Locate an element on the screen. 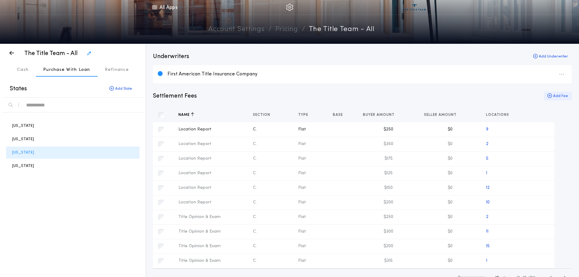  button: 15 is located at coordinates (488, 246).